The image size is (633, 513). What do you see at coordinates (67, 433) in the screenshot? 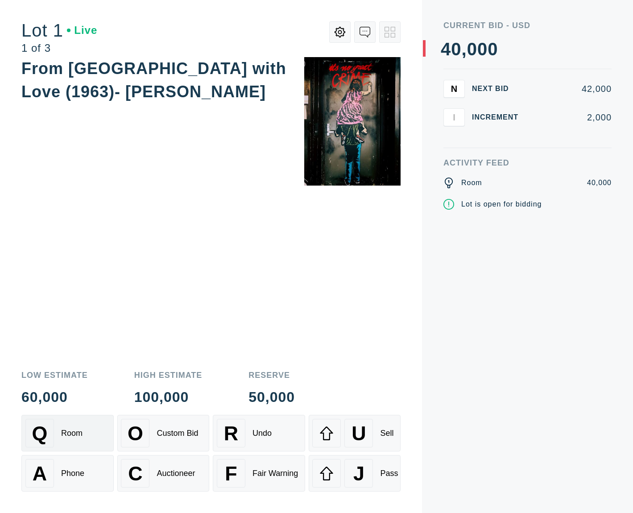
I see `button: QRoom` at bounding box center [67, 433].